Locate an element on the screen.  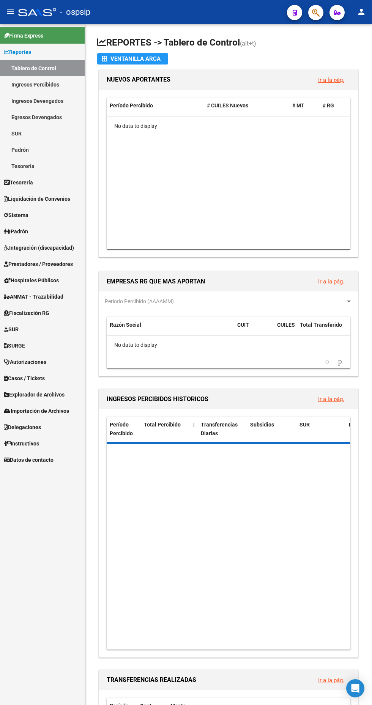
h1: REPORTES -> Tablero de Control is located at coordinates (228, 43).